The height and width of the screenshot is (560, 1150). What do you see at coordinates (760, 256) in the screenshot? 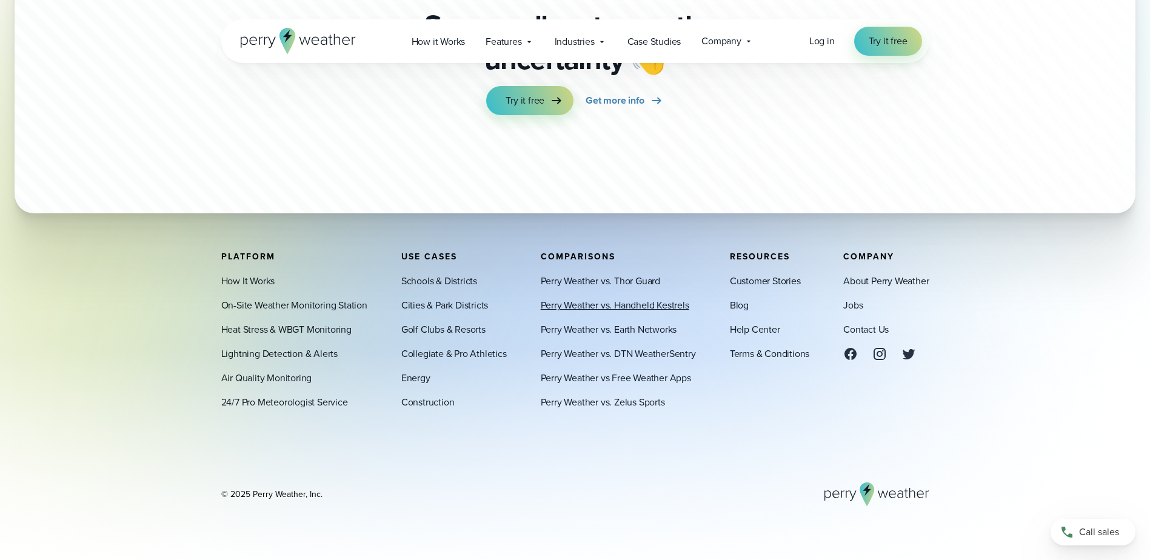
I see `span: Resources` at bounding box center [760, 256].